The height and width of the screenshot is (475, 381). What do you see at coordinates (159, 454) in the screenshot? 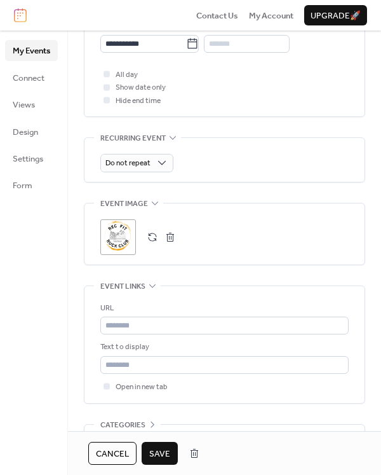
I see `span: Save` at bounding box center [159, 454].